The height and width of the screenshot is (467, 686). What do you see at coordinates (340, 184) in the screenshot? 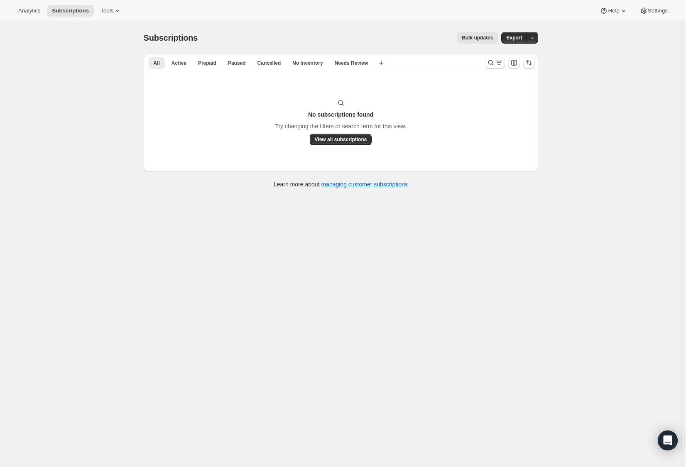
I see `p: Learn more about` at bounding box center [340, 184].